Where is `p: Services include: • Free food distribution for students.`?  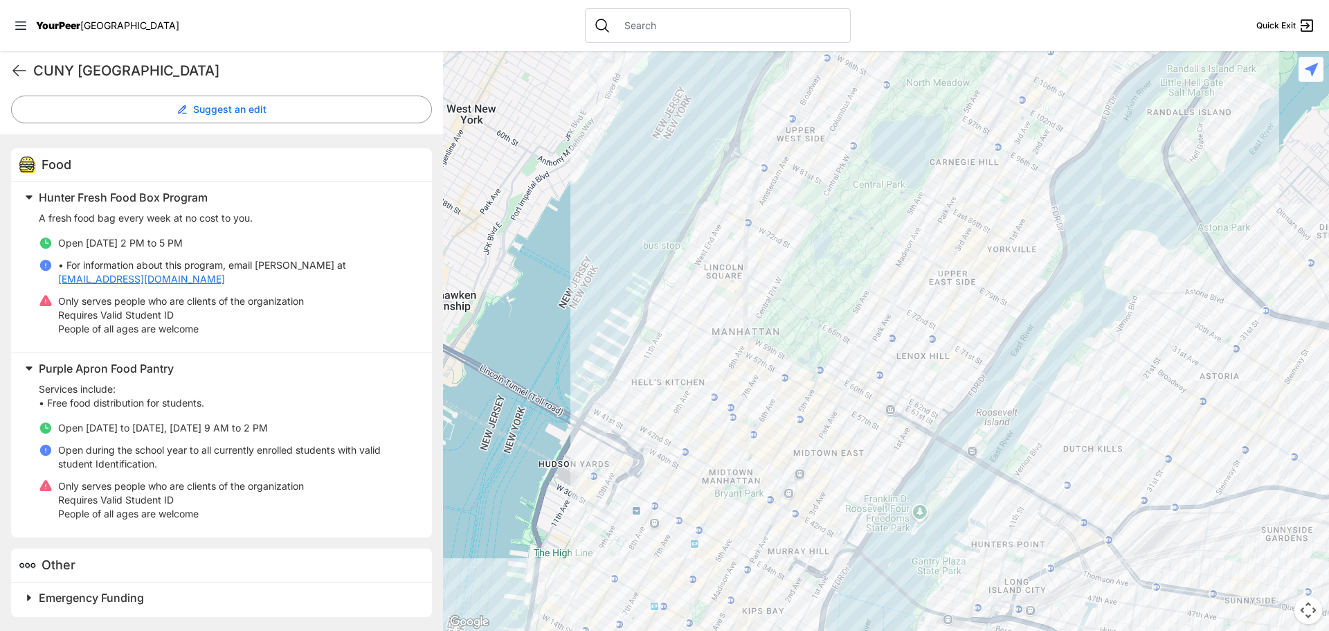 p: Services include: • Free food distribution for students. is located at coordinates (227, 396).